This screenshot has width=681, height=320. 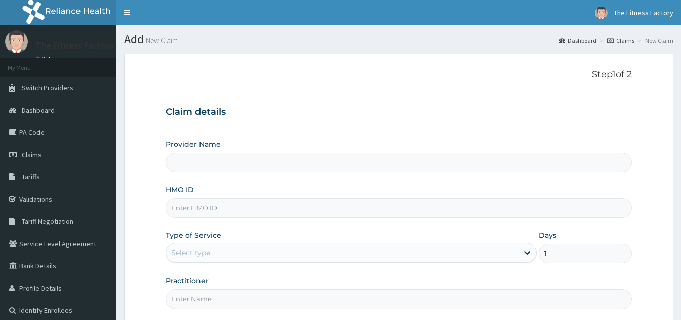 What do you see at coordinates (398, 39) in the screenshot?
I see `h1: Add` at bounding box center [398, 39].